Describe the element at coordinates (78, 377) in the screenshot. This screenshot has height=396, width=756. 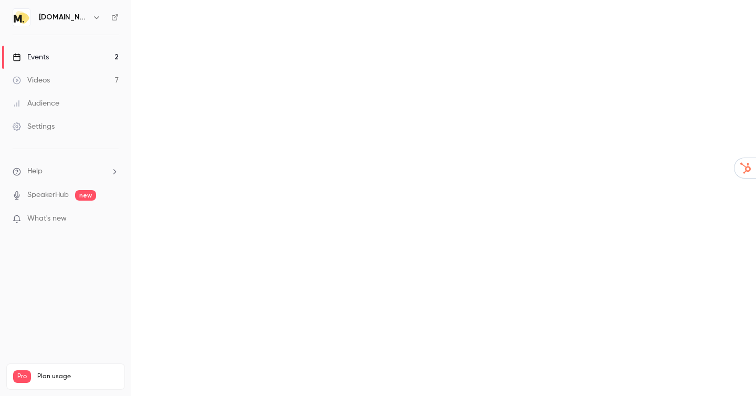
I see `span: Plan usage` at that location.